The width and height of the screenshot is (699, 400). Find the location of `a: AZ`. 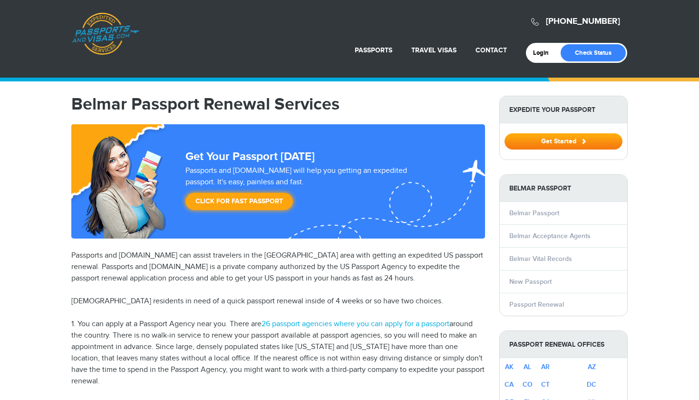

a: AZ is located at coordinates (592, 366).